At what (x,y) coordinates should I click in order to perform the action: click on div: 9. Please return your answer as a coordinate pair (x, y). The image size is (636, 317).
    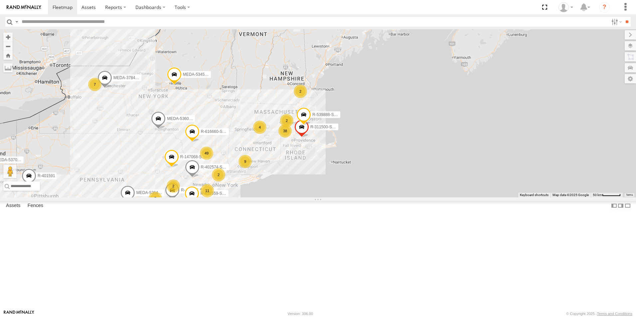
    Looking at the image, I should click on (245, 162).